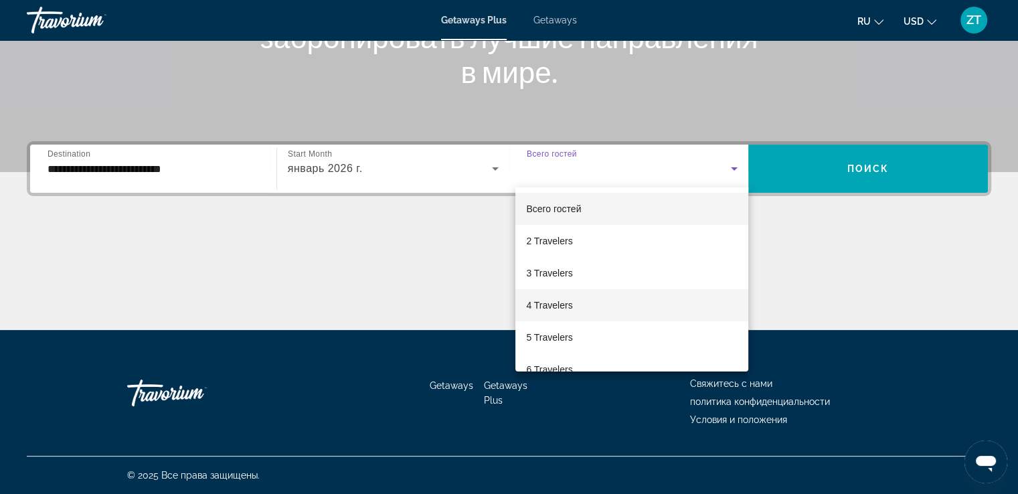 Image resolution: width=1018 pixels, height=494 pixels. What do you see at coordinates (554, 209) in the screenshot?
I see `span: Всего гостей` at bounding box center [554, 209].